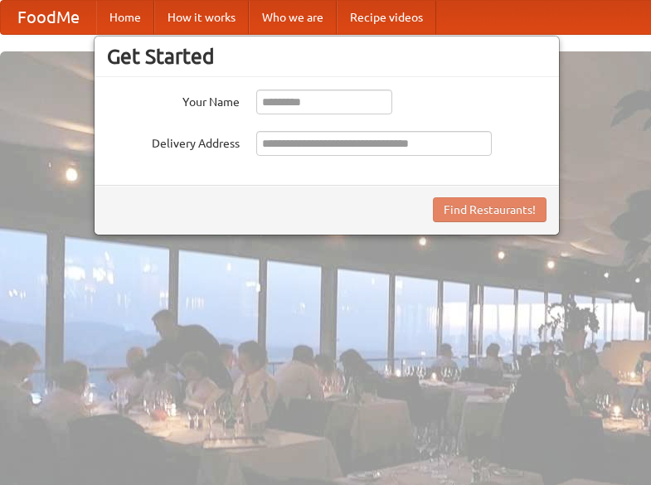  Describe the element at coordinates (173, 141) in the screenshot. I see `label: Delivery Address` at that location.